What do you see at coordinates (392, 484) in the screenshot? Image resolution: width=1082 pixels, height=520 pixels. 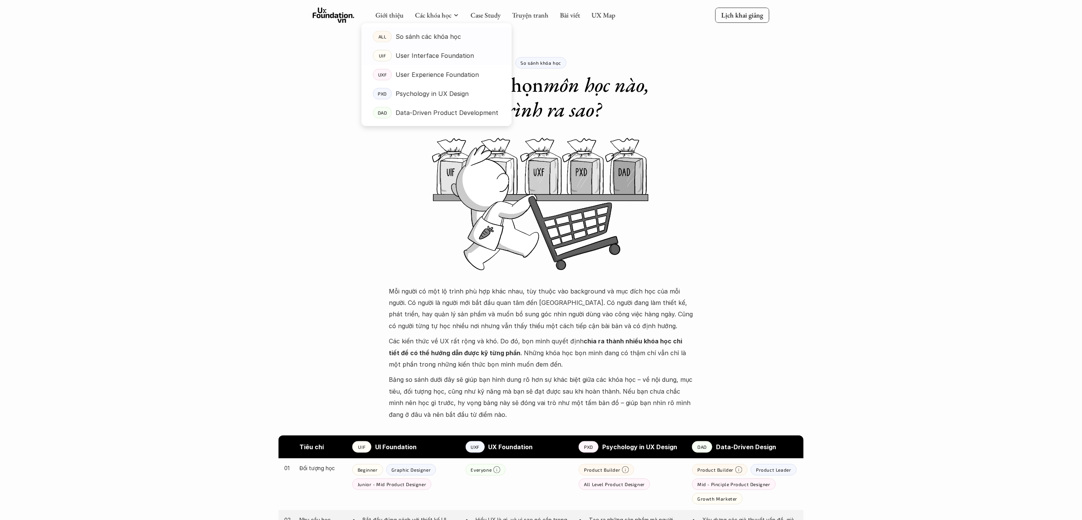 I see `p: Junior - Mid Product Designer` at bounding box center [392, 484].